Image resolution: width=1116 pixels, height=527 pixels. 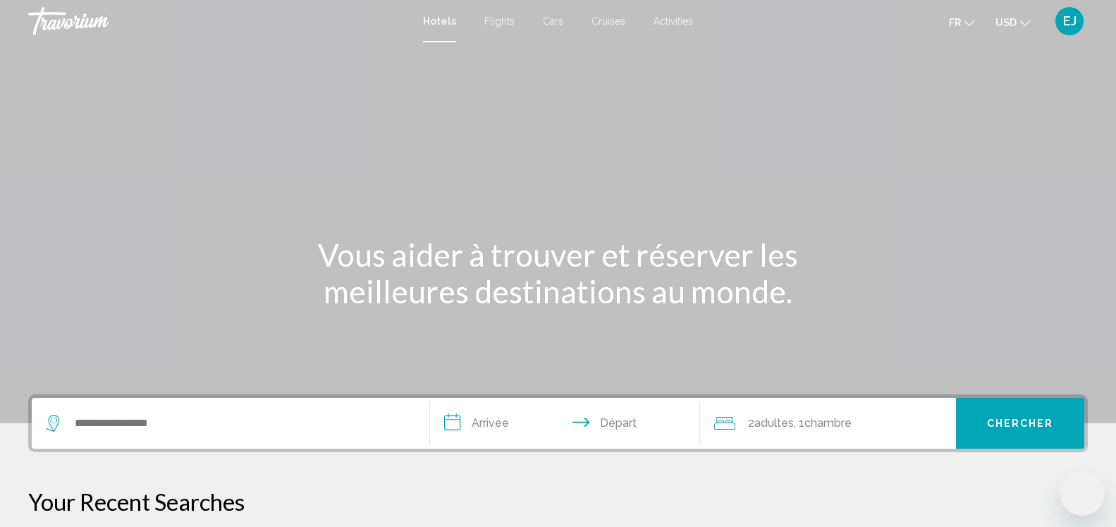 I want to click on span: 2, so click(x=771, y=423).